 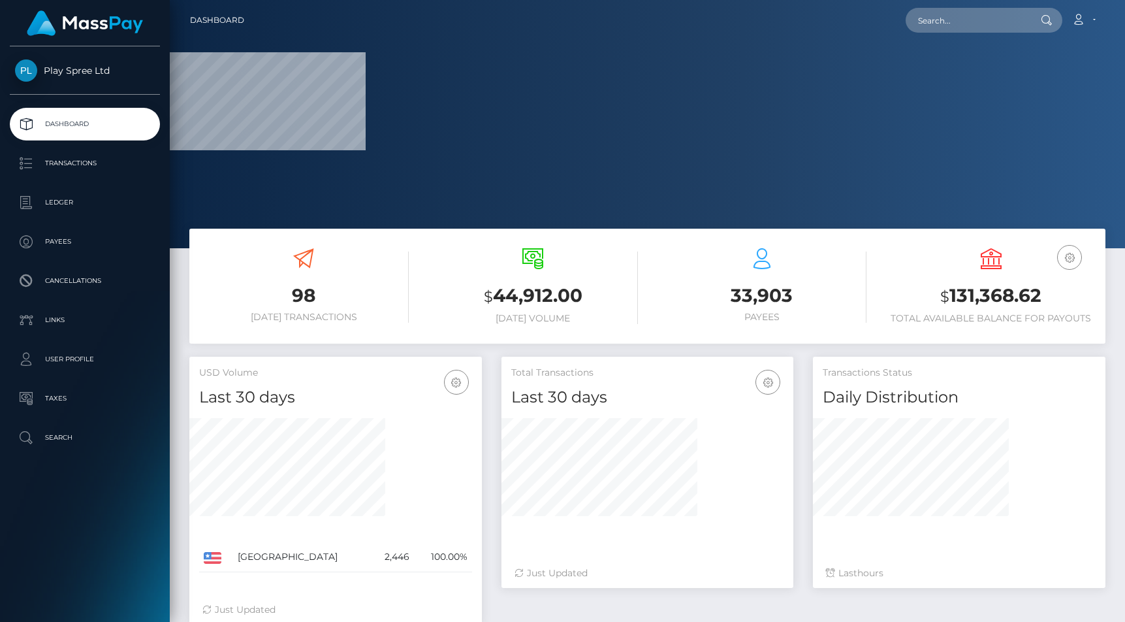 What do you see at coordinates (85, 202) in the screenshot?
I see `p: Ledger` at bounding box center [85, 202].